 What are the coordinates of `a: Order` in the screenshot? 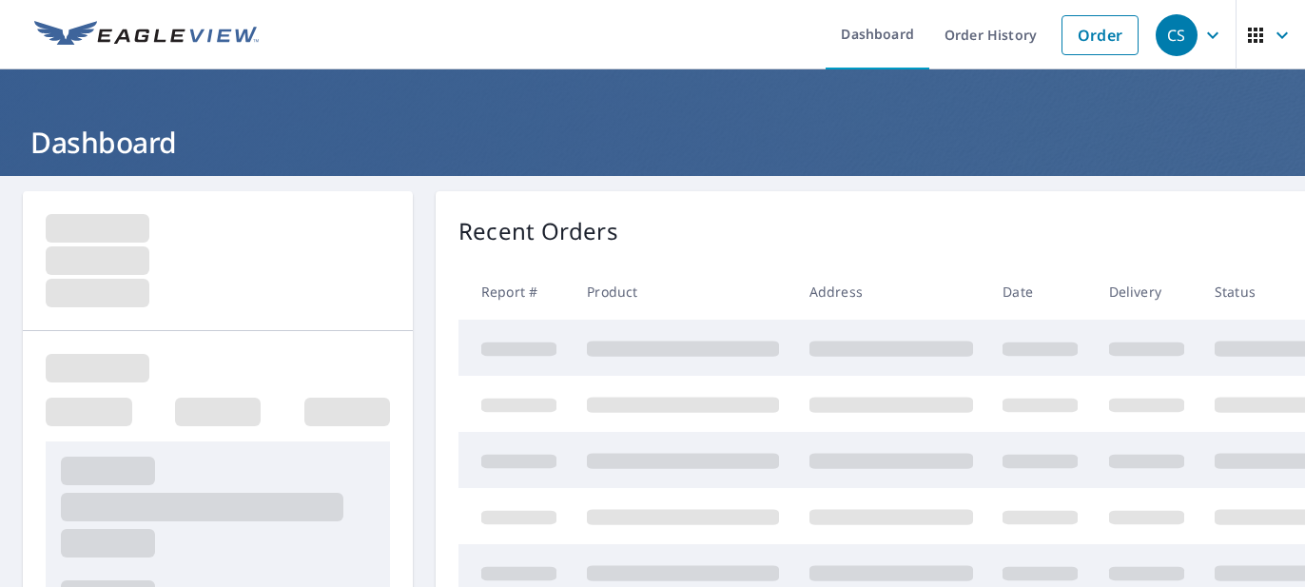 It's located at (1099, 35).